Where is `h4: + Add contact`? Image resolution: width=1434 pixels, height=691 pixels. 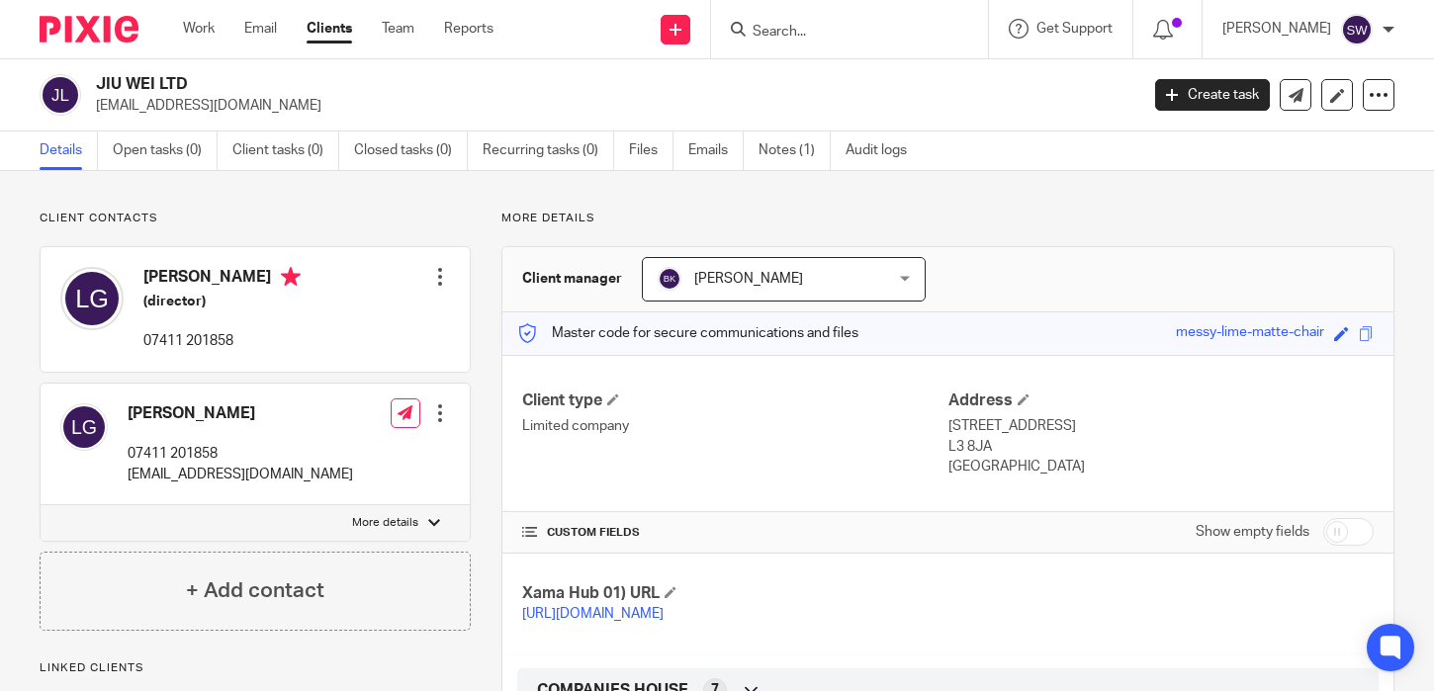 h4: + Add contact is located at coordinates (255, 590).